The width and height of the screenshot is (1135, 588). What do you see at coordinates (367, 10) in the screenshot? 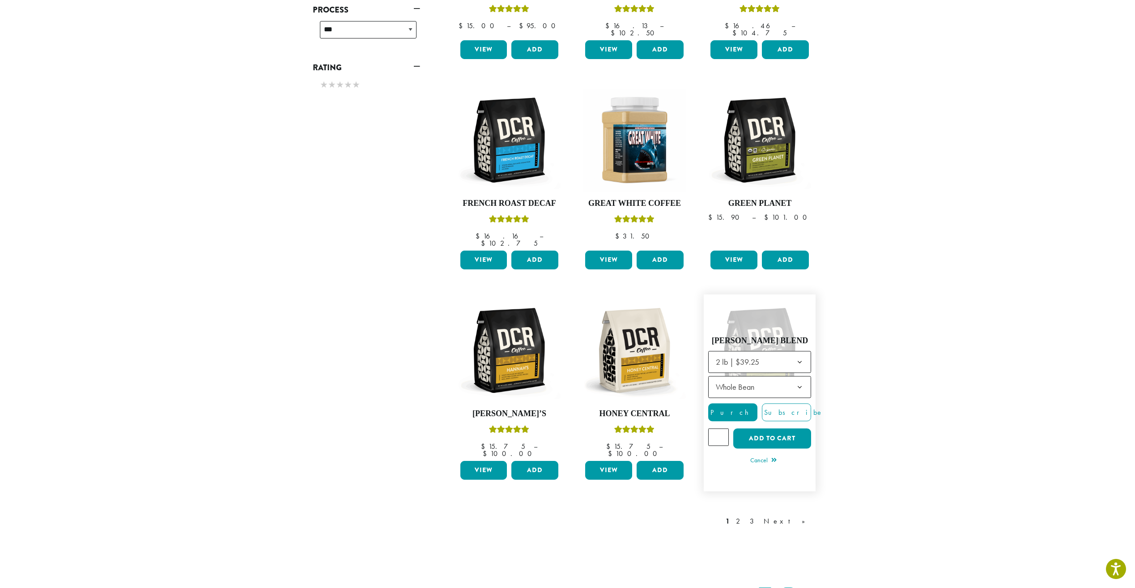
I see `a: Process` at bounding box center [367, 10].